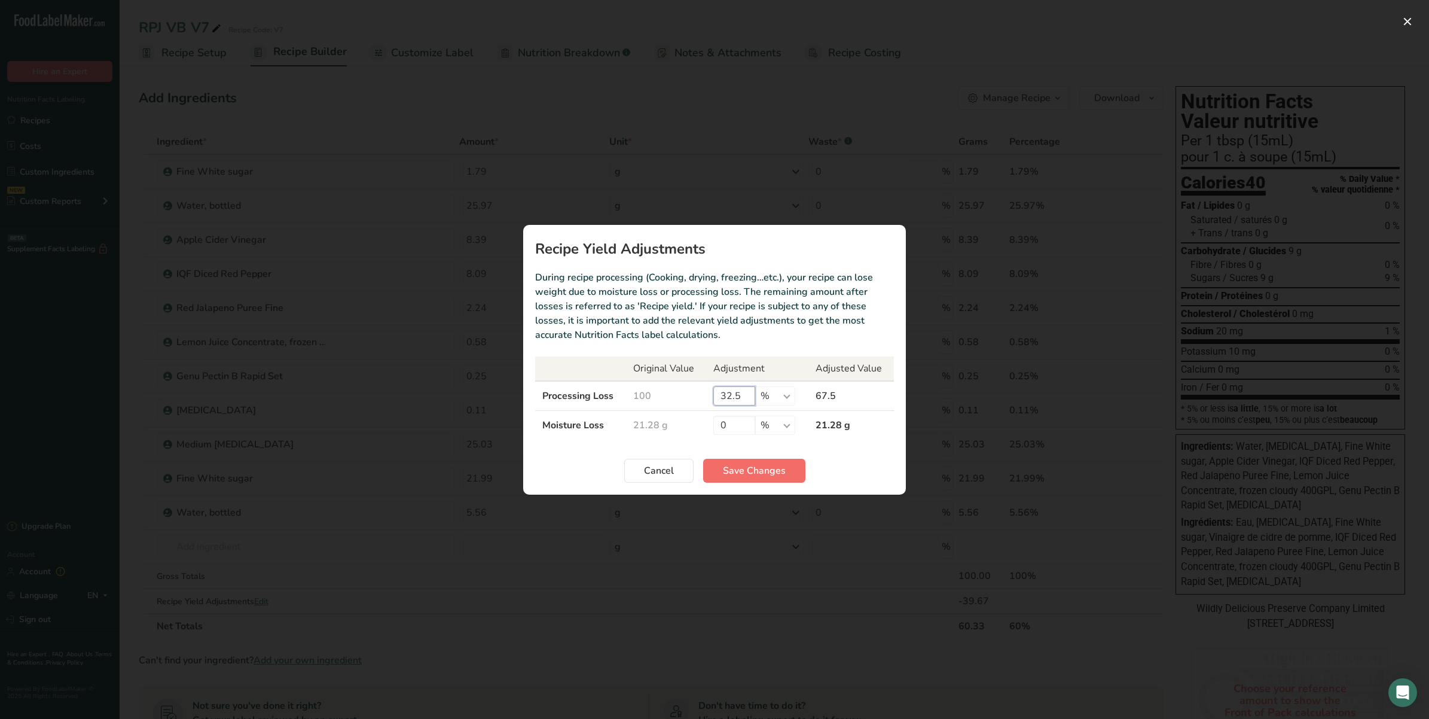 The height and width of the screenshot is (719, 1429). I want to click on h1: Recipe Yield Adjustments, so click(715, 249).